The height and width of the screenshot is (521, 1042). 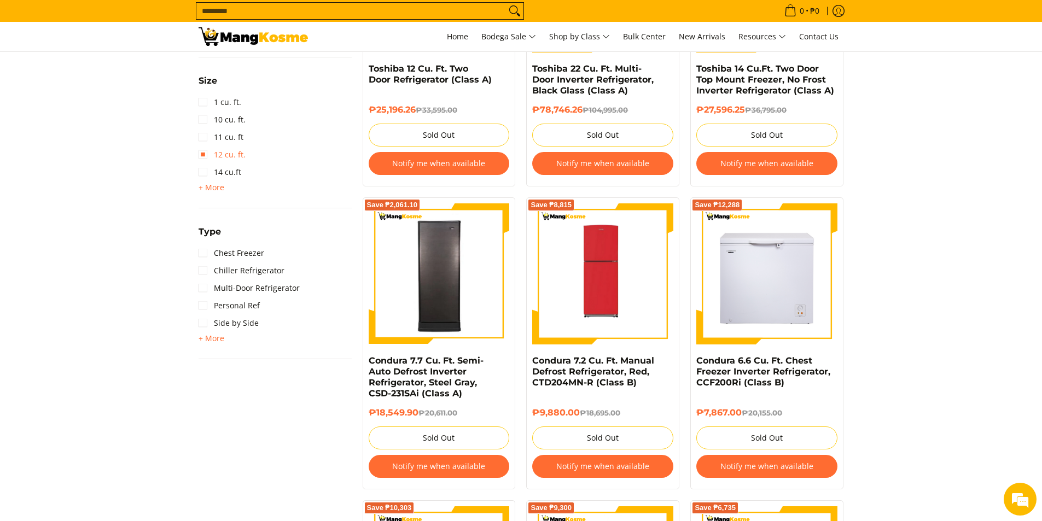 I want to click on a: Resources, so click(x=762, y=37).